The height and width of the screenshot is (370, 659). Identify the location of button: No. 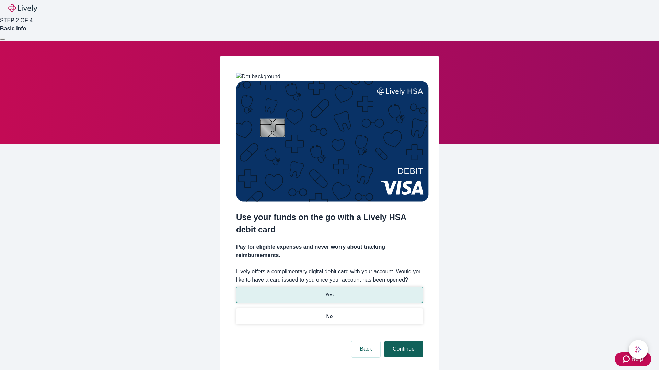
(329, 317).